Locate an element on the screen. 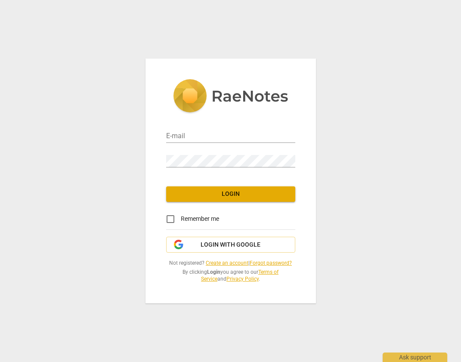  button: Login with Google is located at coordinates (231, 245).